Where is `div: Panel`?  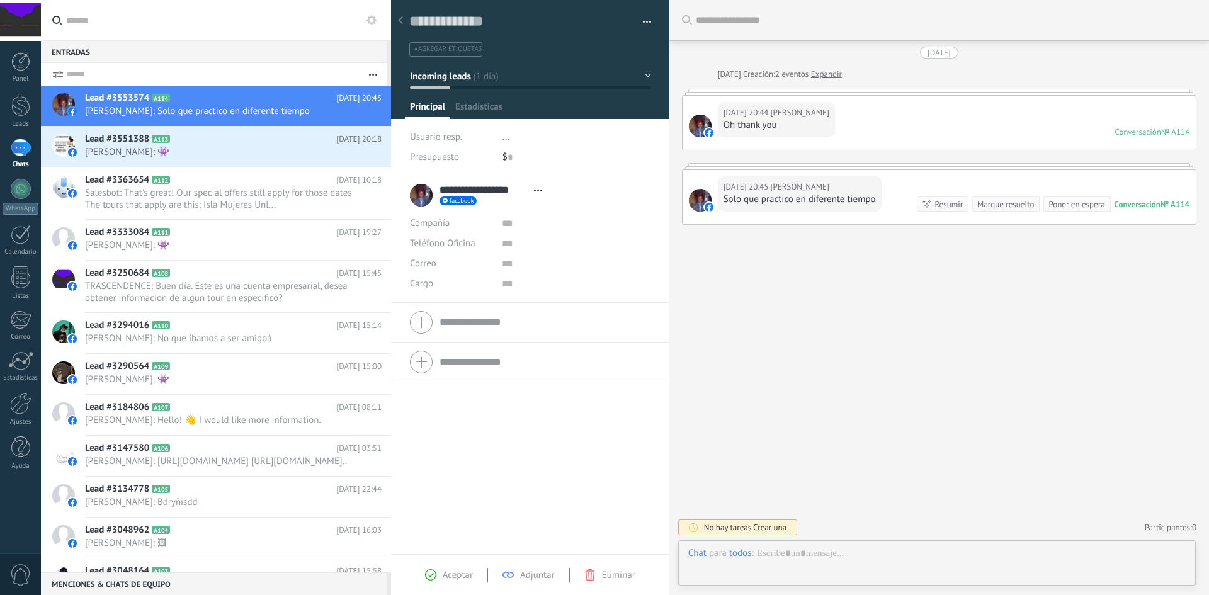 div: Panel is located at coordinates (21, 79).